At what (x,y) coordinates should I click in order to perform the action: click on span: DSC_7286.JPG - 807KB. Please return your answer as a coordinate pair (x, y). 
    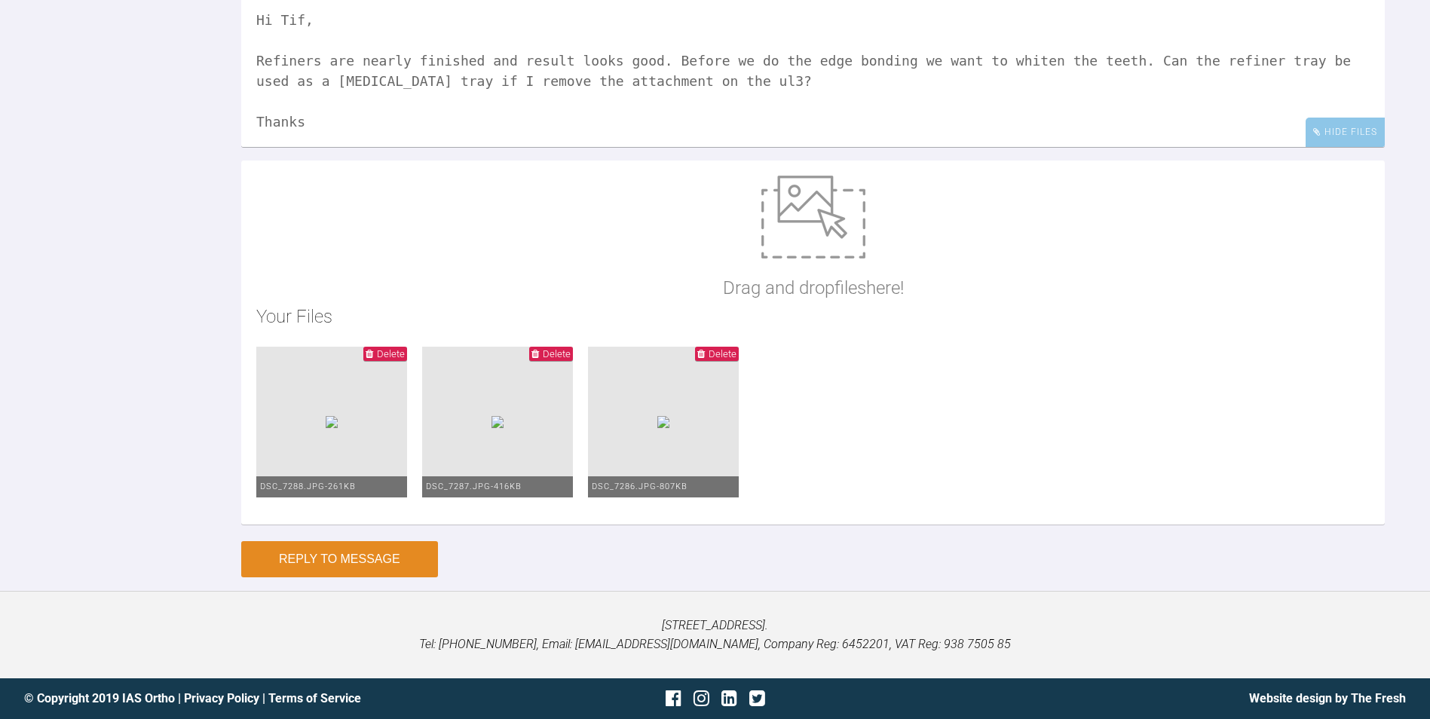
    Looking at the image, I should click on (639, 486).